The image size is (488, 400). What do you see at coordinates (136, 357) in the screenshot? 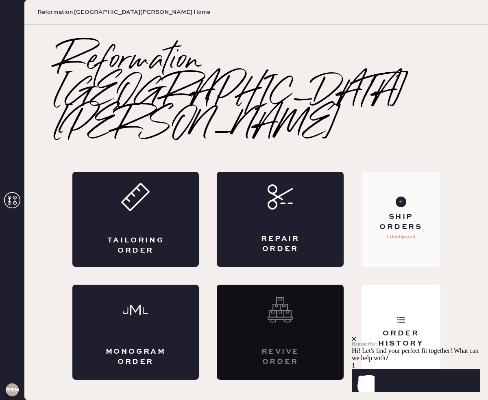
I see `div: Monogram Order` at bounding box center [136, 357].